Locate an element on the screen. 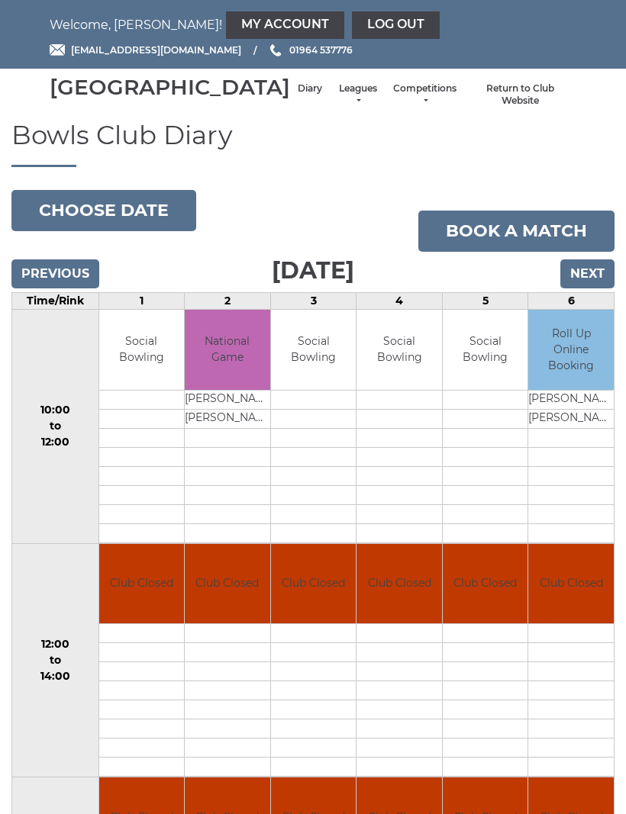 The height and width of the screenshot is (814, 626). td: National Game is located at coordinates (227, 349).